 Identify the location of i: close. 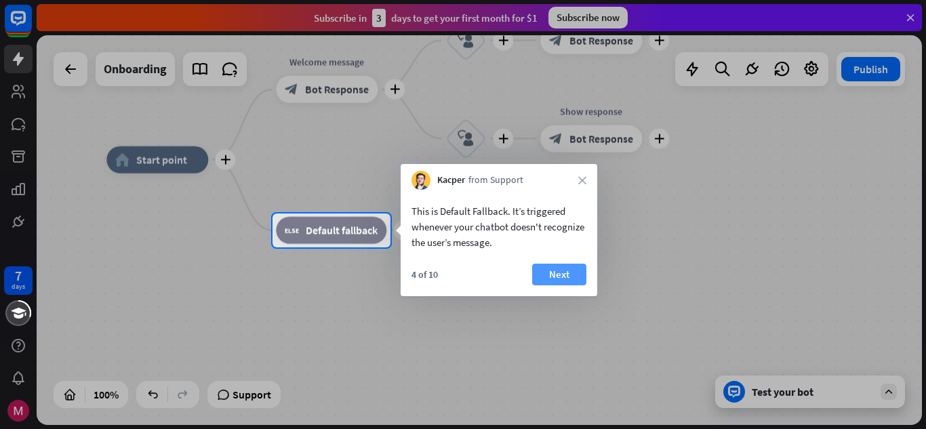
(582, 180).